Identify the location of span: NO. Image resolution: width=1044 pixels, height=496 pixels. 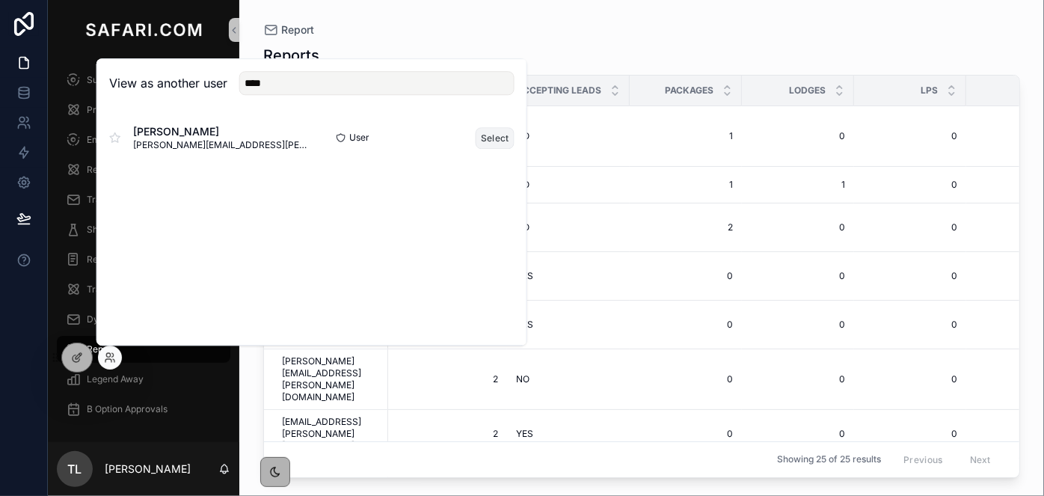
(523, 379).